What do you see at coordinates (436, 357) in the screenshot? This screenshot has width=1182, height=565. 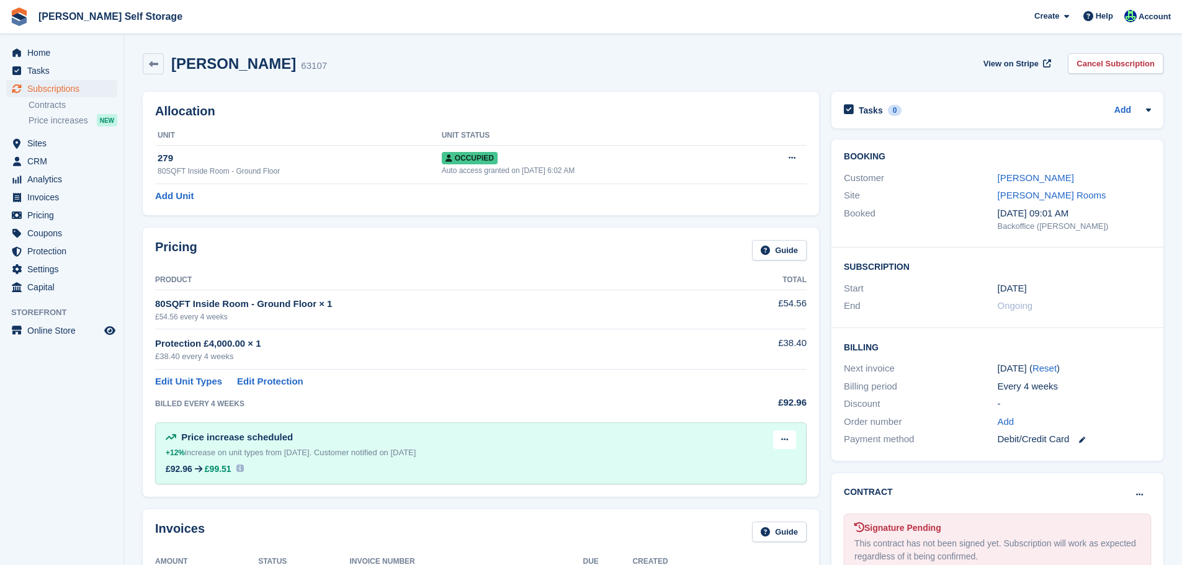 I see `div: £38.40 every 4 weeks` at bounding box center [436, 357].